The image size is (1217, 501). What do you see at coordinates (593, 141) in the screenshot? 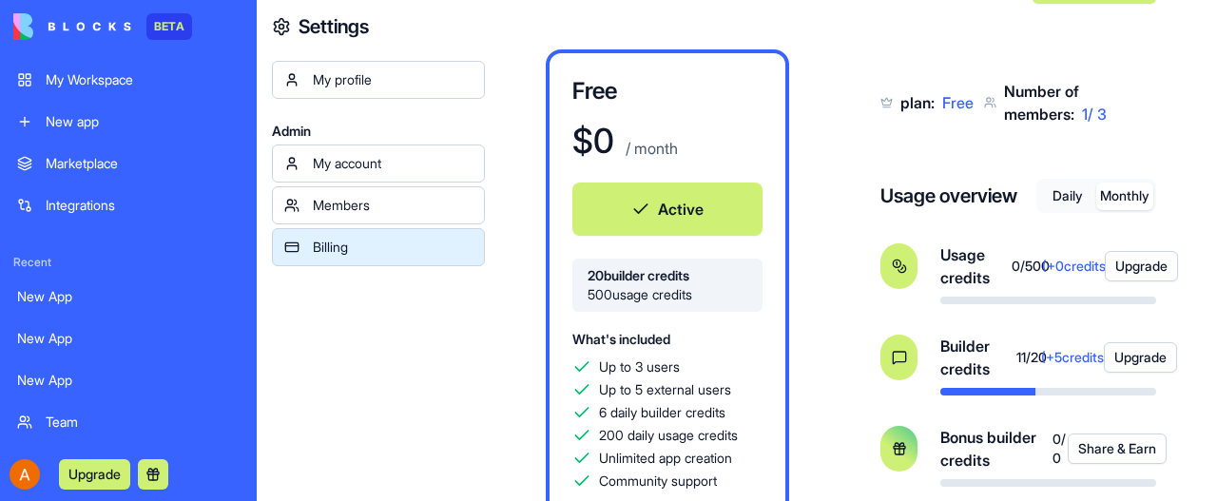
I see `h1: $ 0` at bounding box center [593, 141].